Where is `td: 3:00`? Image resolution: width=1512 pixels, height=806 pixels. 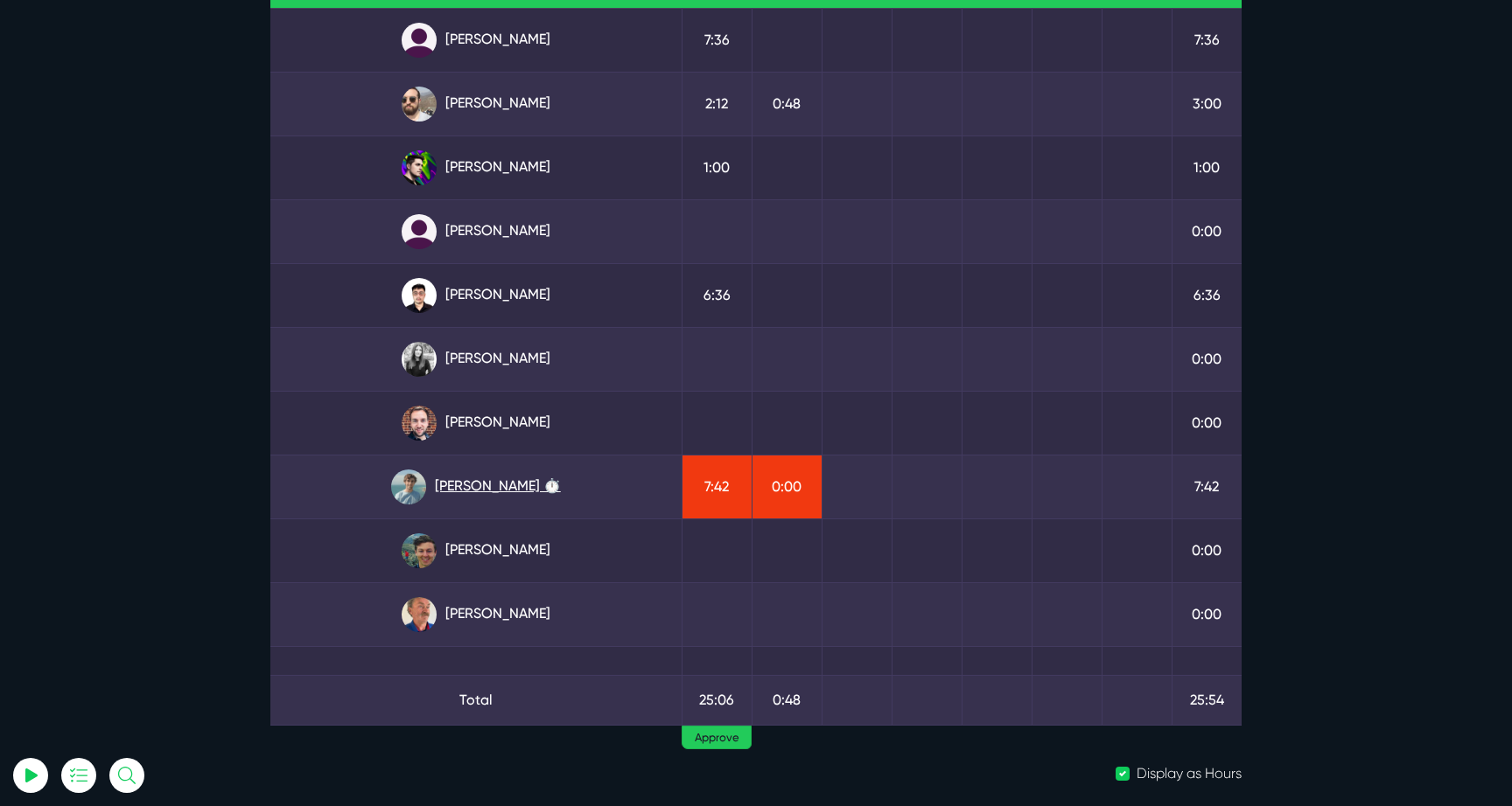
td: 3:00 is located at coordinates (1206, 103).